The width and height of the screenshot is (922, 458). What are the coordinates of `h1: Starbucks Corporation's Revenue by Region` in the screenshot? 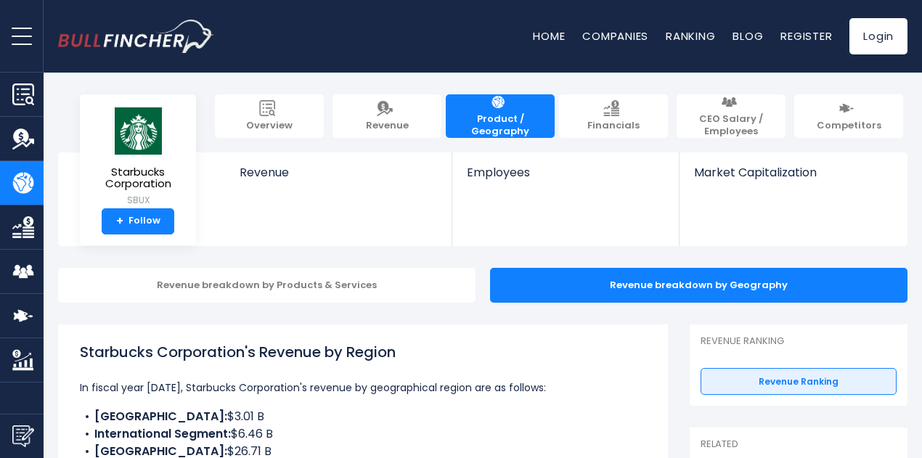 It's located at (363, 352).